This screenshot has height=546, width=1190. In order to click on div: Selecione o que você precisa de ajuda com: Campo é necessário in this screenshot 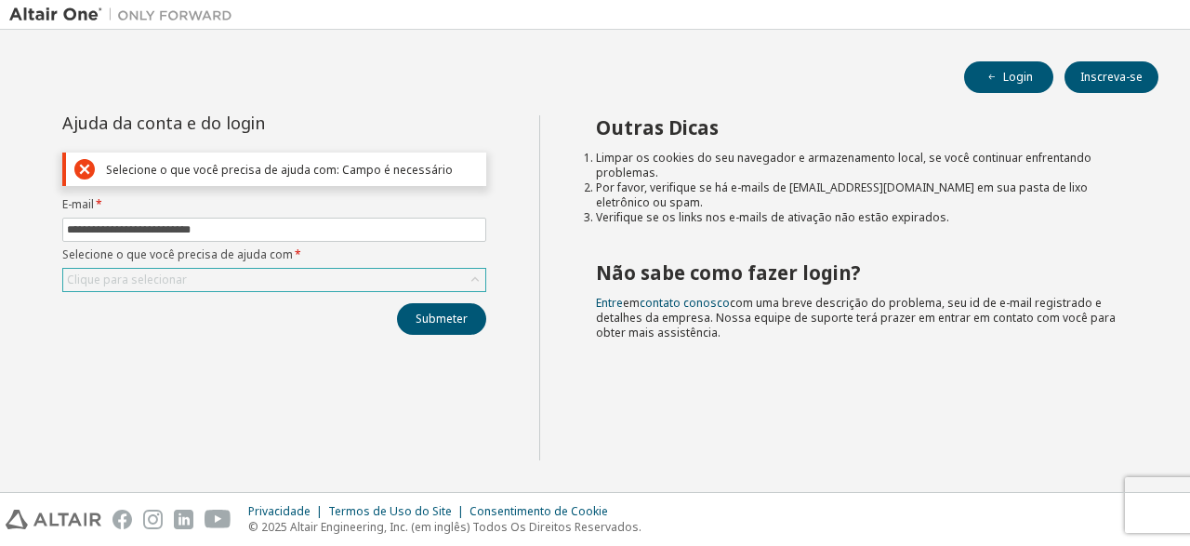, I will do `click(292, 169)`.